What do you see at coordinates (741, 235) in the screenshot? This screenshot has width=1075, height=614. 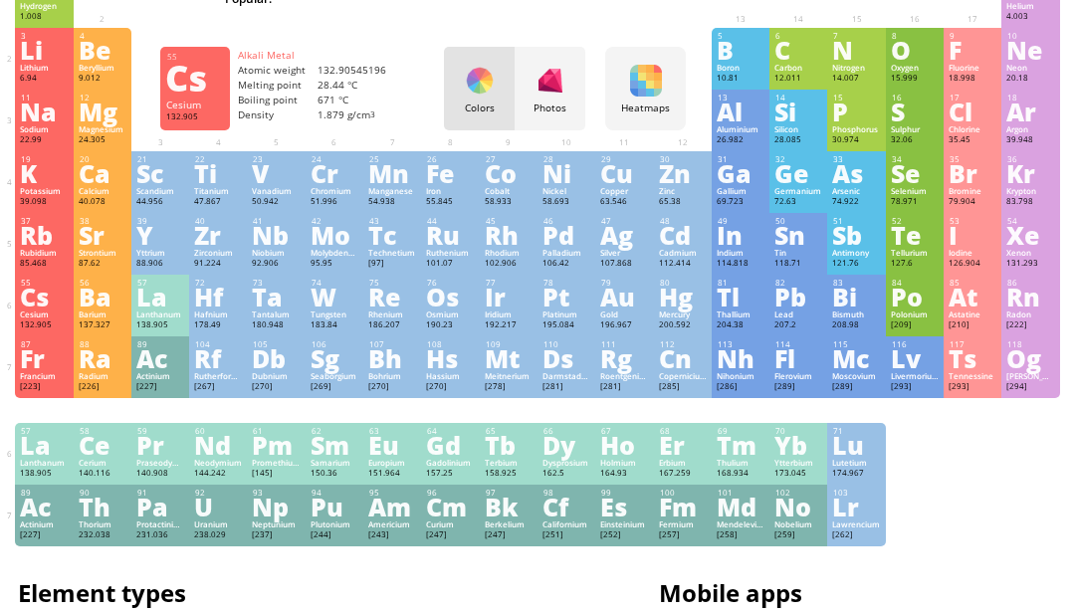 I see `div: In` at bounding box center [741, 235].